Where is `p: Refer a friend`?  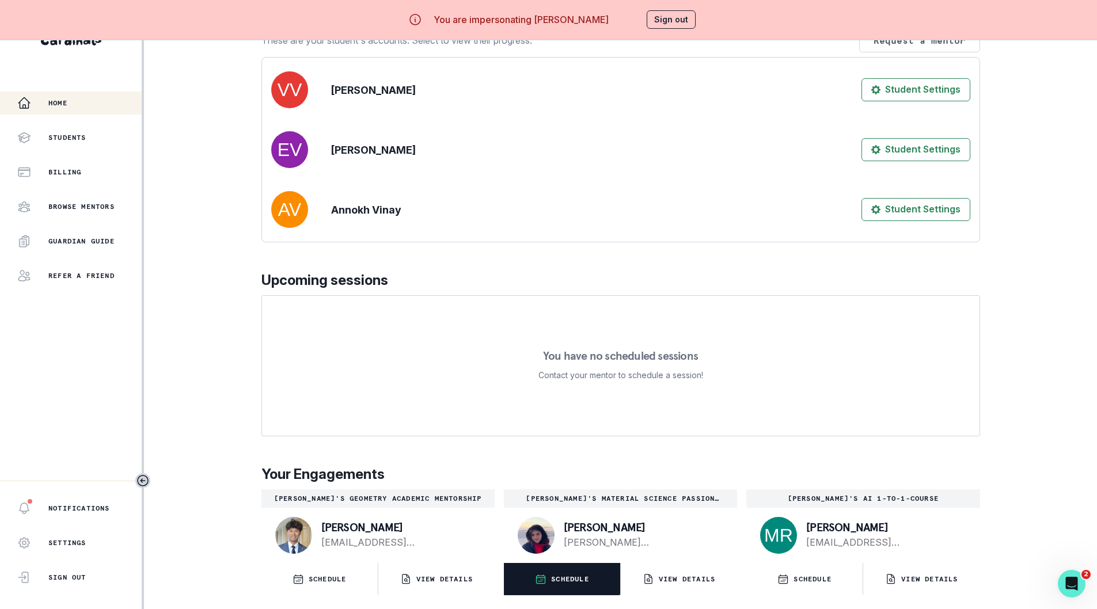
p: Refer a friend is located at coordinates (81, 276).